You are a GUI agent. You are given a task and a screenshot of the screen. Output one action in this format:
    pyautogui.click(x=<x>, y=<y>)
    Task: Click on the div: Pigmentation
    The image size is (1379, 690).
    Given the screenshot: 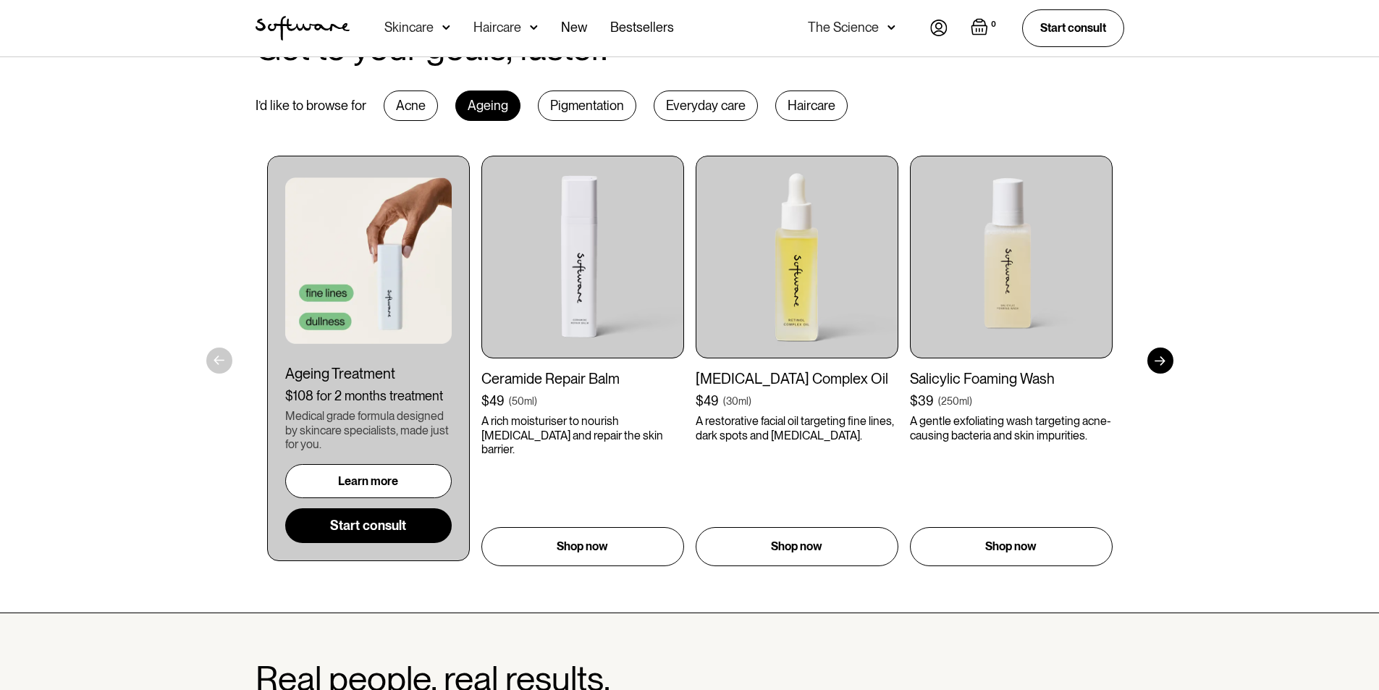 What is the action you would take?
    pyautogui.click(x=587, y=106)
    